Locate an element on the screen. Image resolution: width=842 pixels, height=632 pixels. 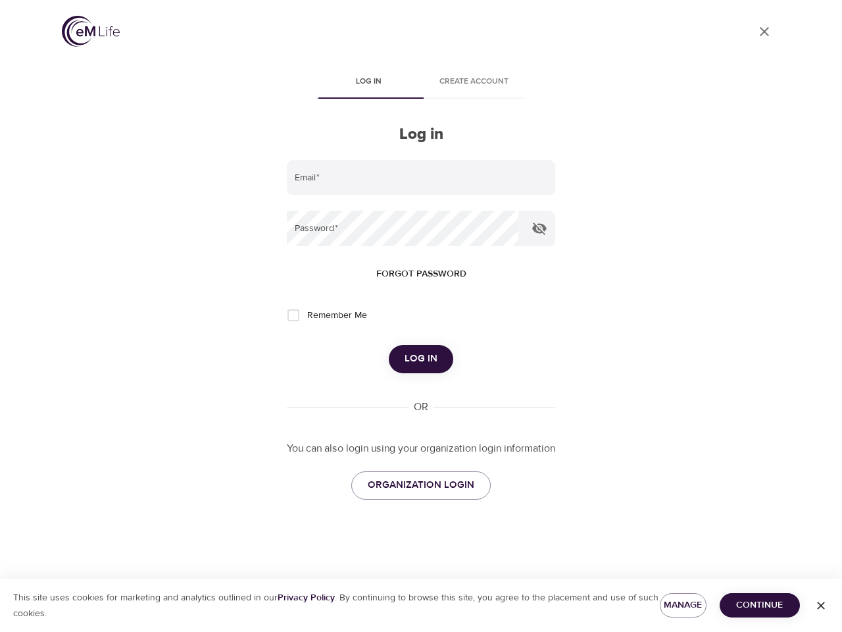
span: Manage is located at coordinates (683, 605).